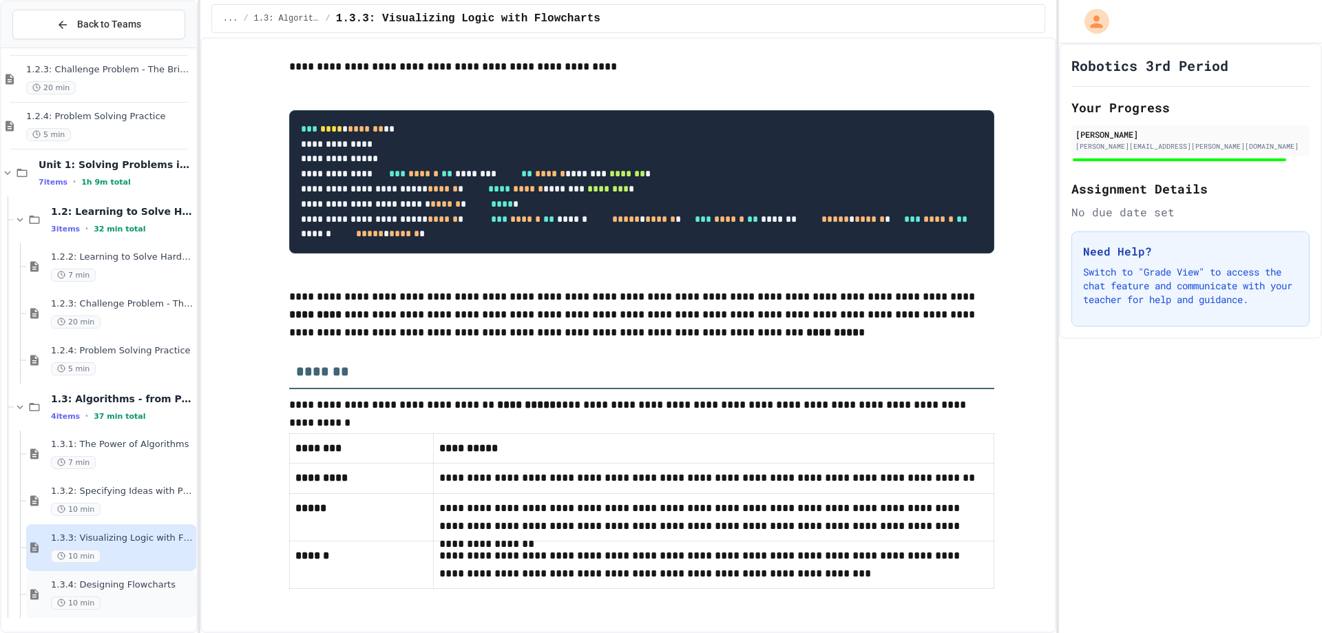  I want to click on span: 1h 9m total, so click(106, 182).